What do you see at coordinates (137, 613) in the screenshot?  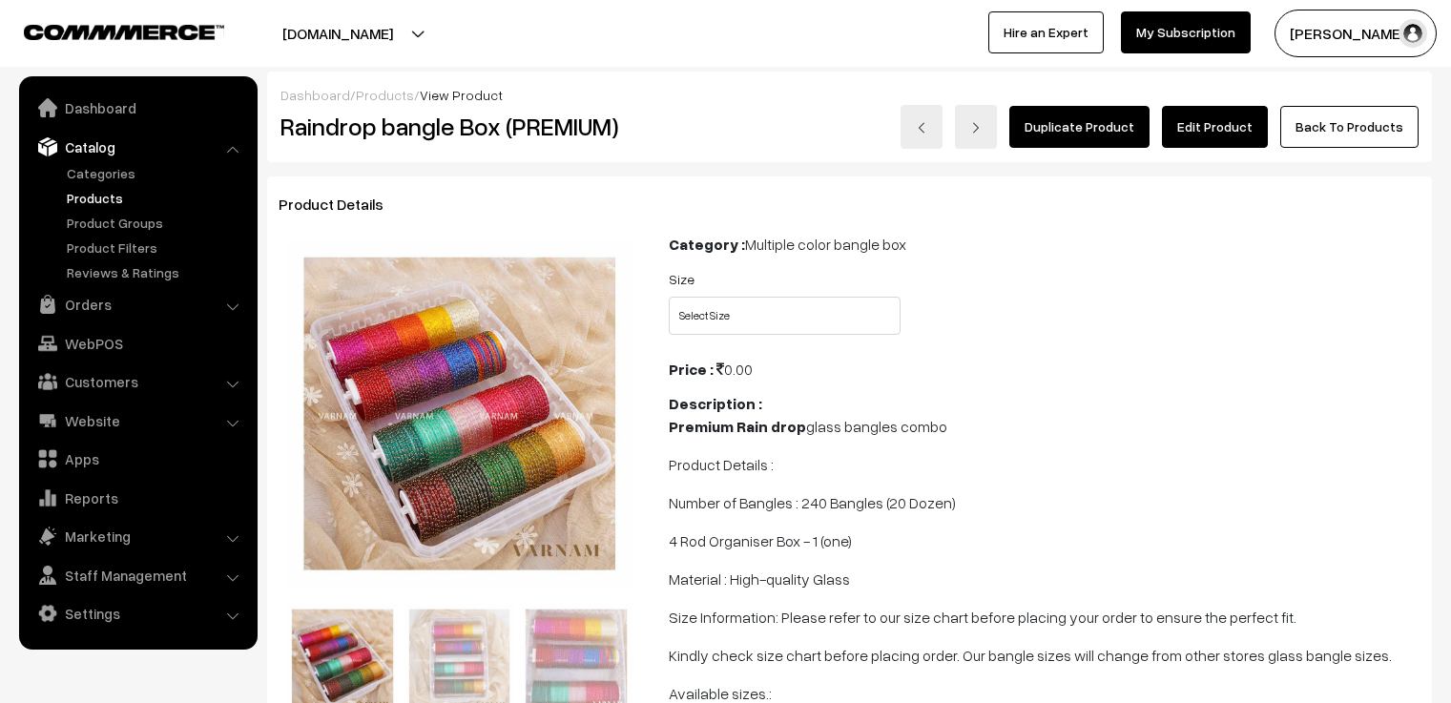 I see `a: Settings` at bounding box center [137, 613].